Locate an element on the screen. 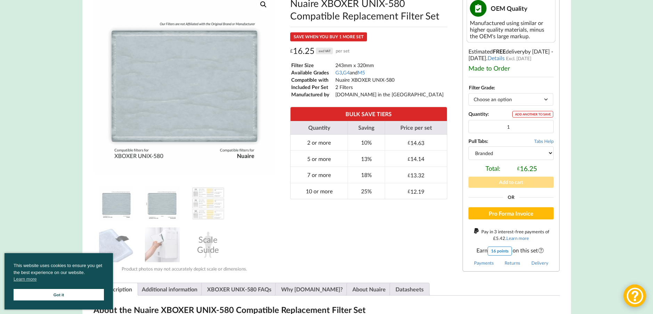 This screenshot has height=314, width=653. th: Price per set is located at coordinates (416, 128).